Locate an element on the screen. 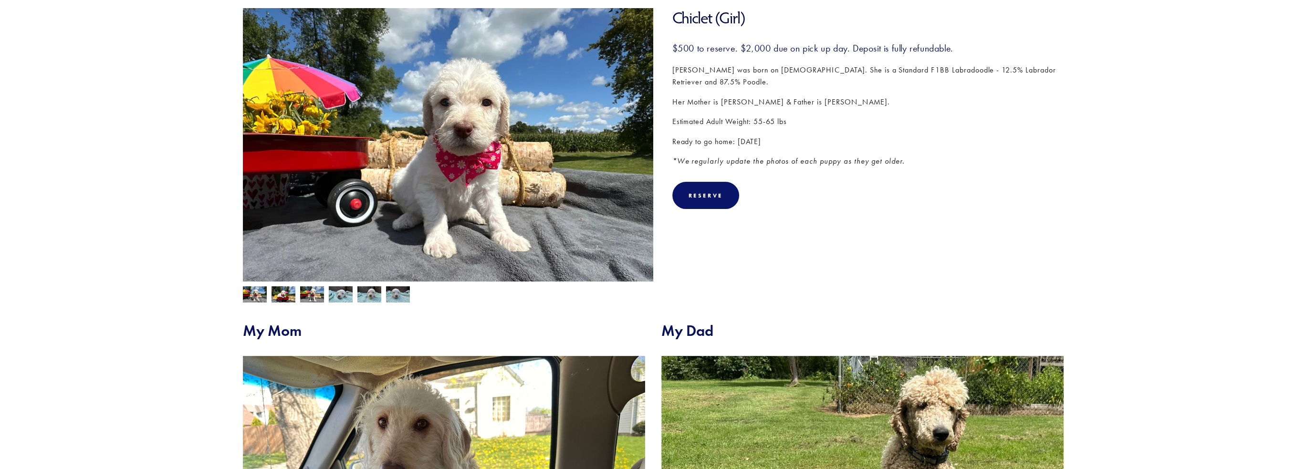 The image size is (1306, 469). h2: My Dad is located at coordinates (862, 331).